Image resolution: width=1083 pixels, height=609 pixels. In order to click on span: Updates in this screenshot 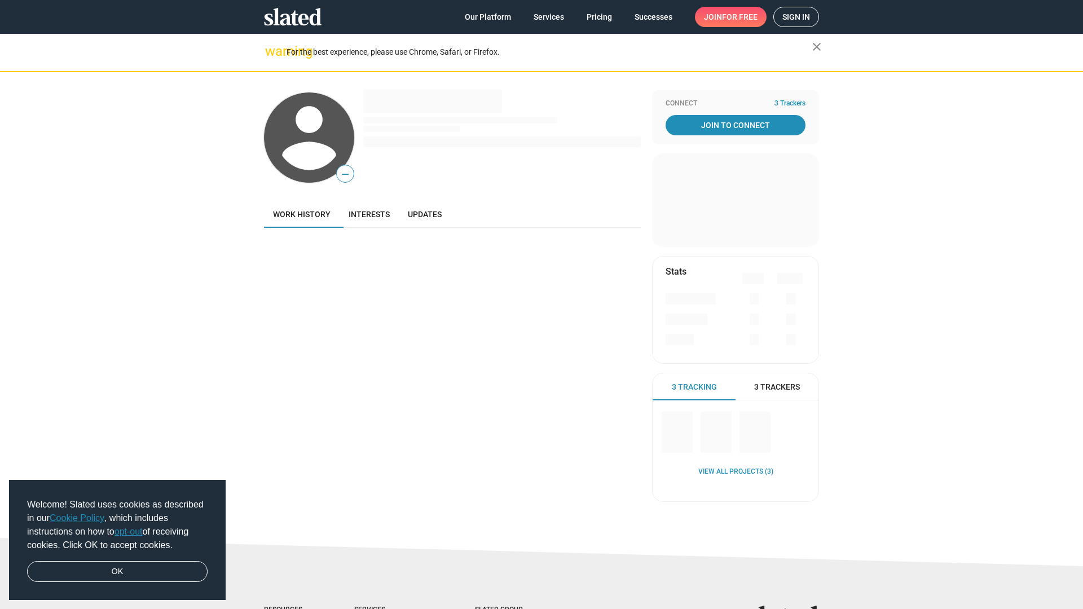, I will do `click(425, 214)`.